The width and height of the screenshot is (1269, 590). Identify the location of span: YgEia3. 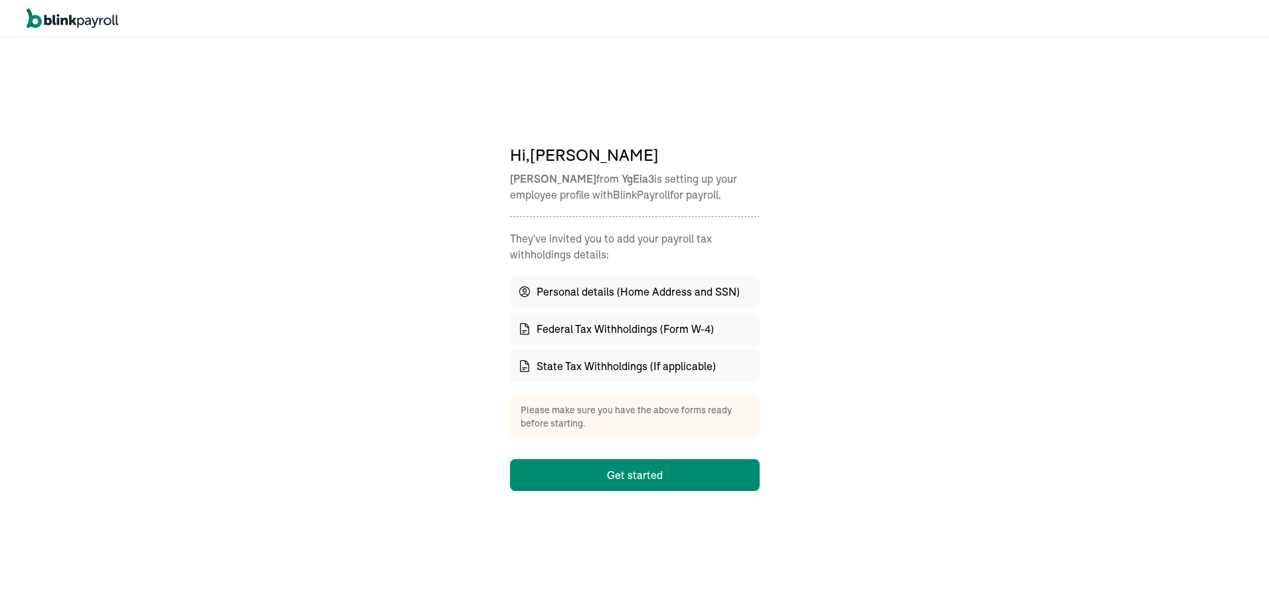
(638, 179).